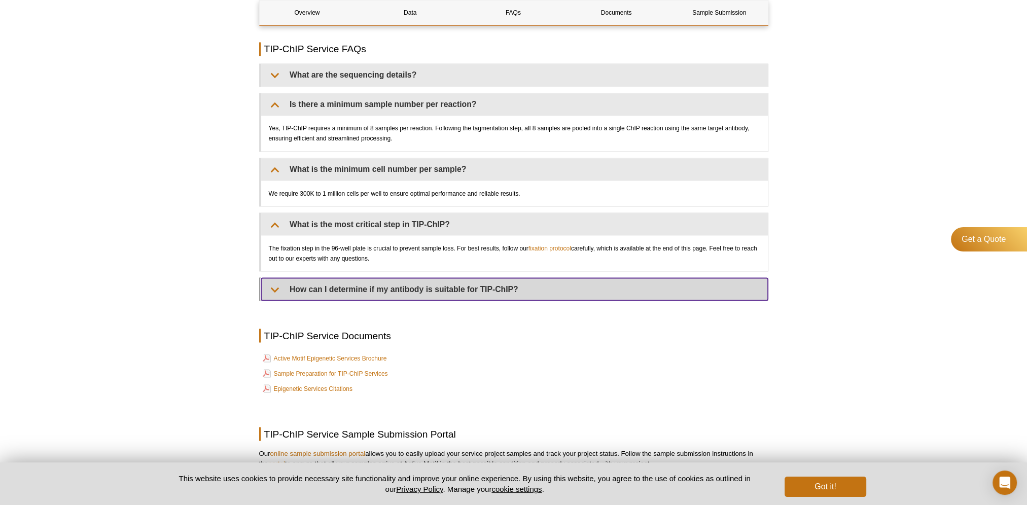 This screenshot has width=1027, height=505. What do you see at coordinates (825, 487) in the screenshot?
I see `button: Got it!` at bounding box center [825, 487].